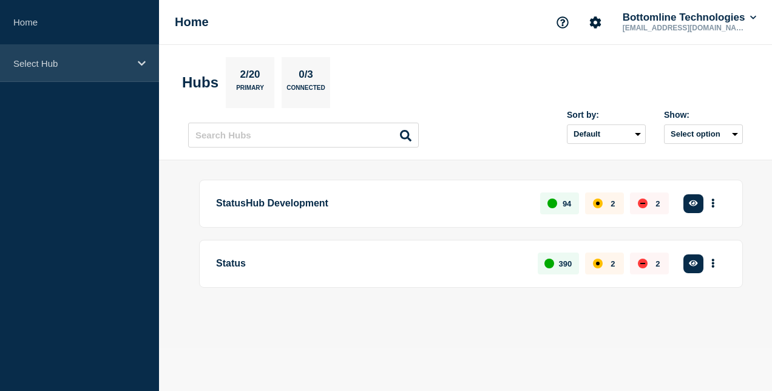 Image resolution: width=772 pixels, height=391 pixels. What do you see at coordinates (371, 203) in the screenshot?
I see `p: StatusHub Development` at bounding box center [371, 203].